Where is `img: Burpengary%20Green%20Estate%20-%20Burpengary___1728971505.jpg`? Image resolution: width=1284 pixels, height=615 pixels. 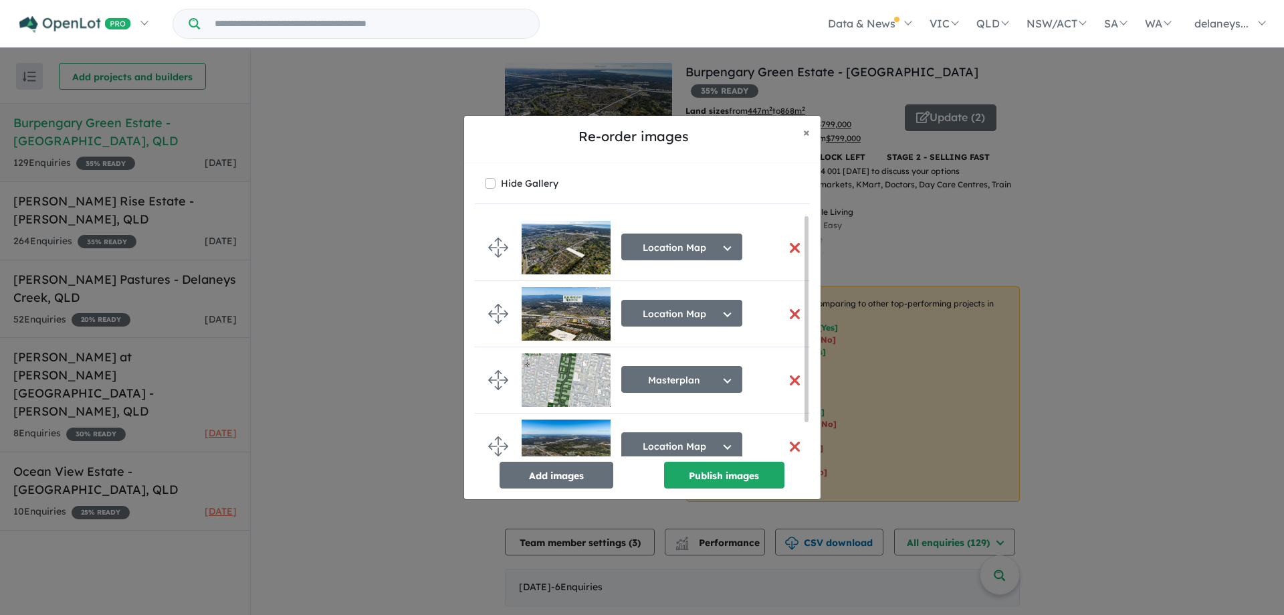 img: Burpengary%20Green%20Estate%20-%20Burpengary___1728971505.jpg is located at coordinates (566, 247).